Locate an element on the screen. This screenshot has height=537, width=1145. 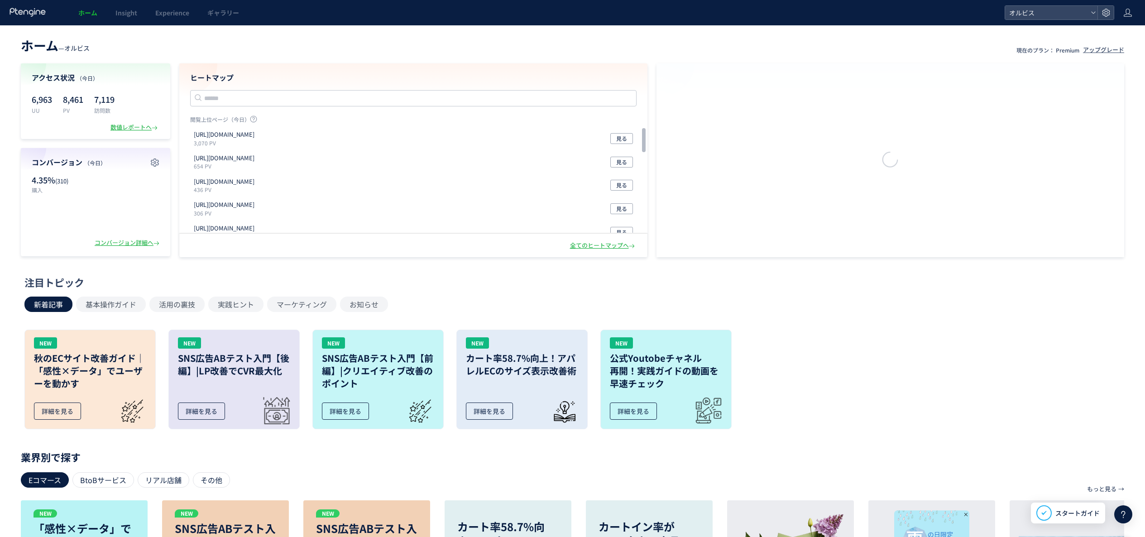
p: 3,070 PV is located at coordinates (226, 143).